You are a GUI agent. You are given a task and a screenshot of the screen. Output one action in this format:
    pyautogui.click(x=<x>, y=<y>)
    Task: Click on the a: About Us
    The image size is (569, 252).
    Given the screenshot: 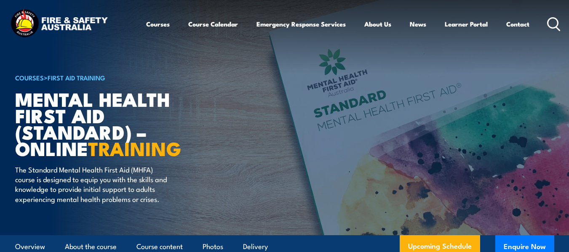 What is the action you would take?
    pyautogui.click(x=378, y=24)
    